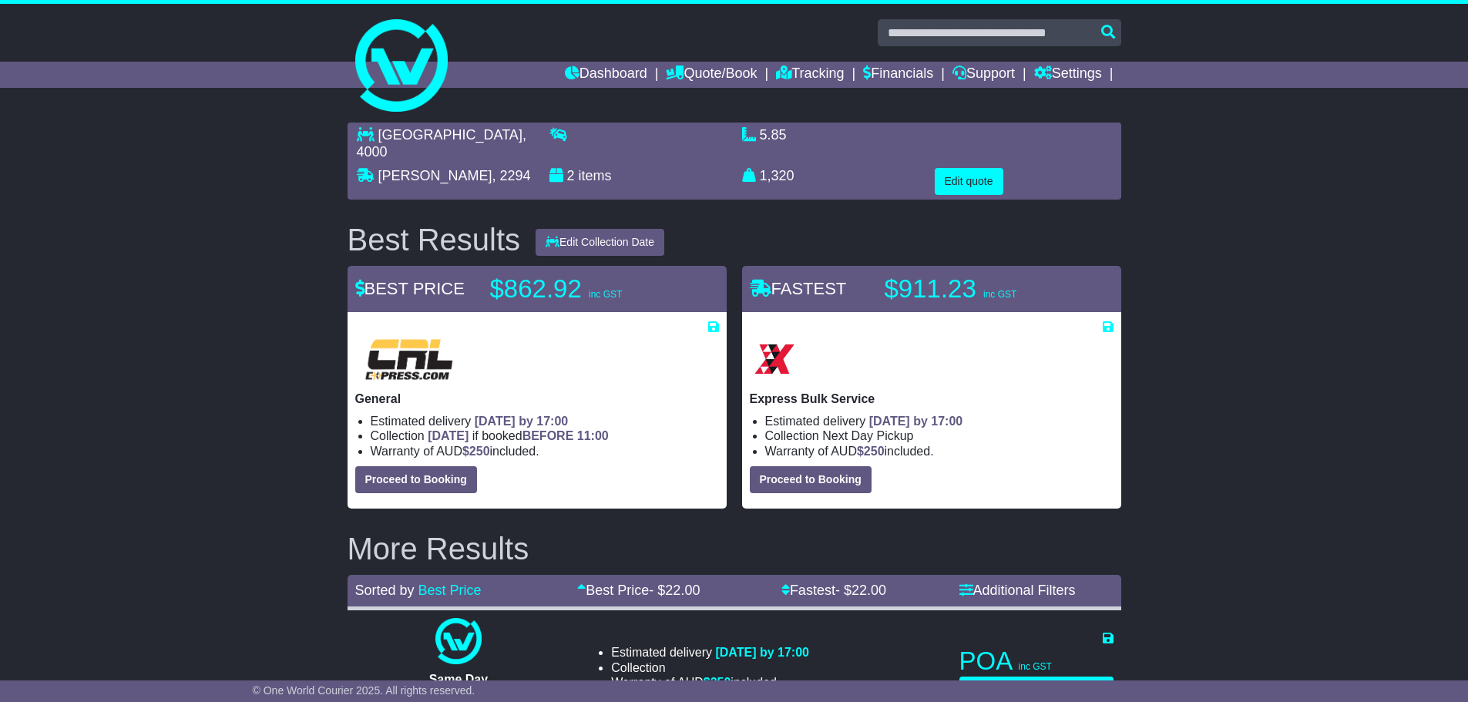  I want to click on span: 5.85, so click(773, 135).